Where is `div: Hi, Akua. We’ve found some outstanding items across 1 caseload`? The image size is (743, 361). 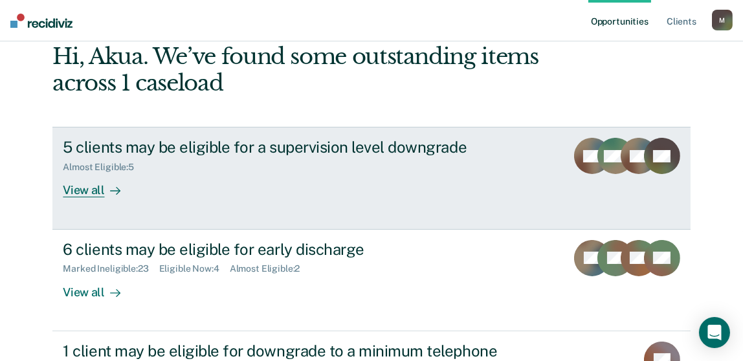 div: Hi, Akua. We’ve found some outstanding items across 1 caseload is located at coordinates (307, 70).